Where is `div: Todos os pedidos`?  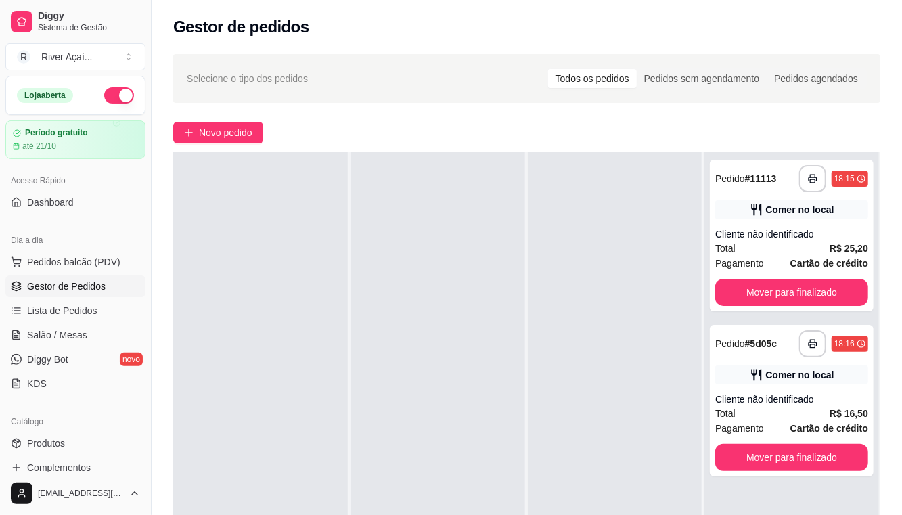
div: Todos os pedidos is located at coordinates (592, 78).